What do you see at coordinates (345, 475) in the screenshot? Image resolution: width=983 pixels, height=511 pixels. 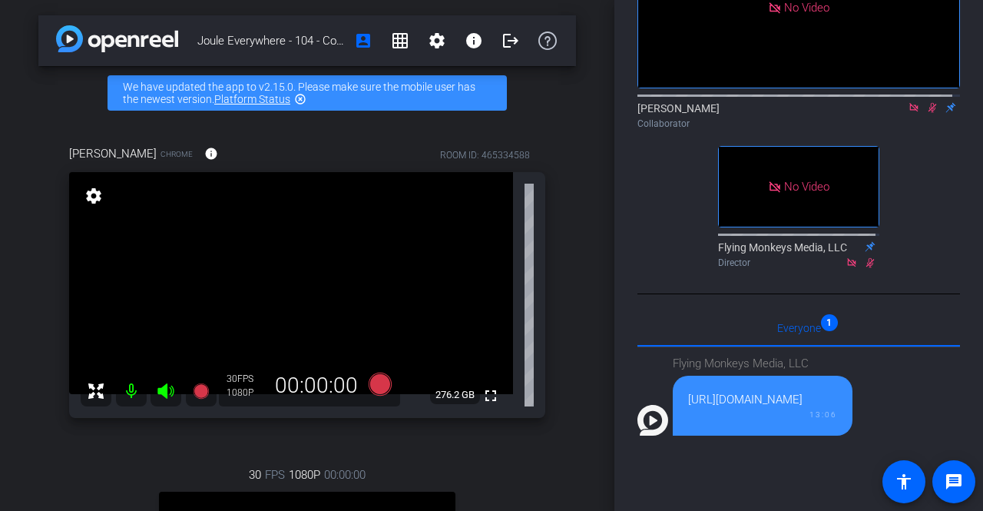 I see `span: 00:00:00` at bounding box center [345, 475].